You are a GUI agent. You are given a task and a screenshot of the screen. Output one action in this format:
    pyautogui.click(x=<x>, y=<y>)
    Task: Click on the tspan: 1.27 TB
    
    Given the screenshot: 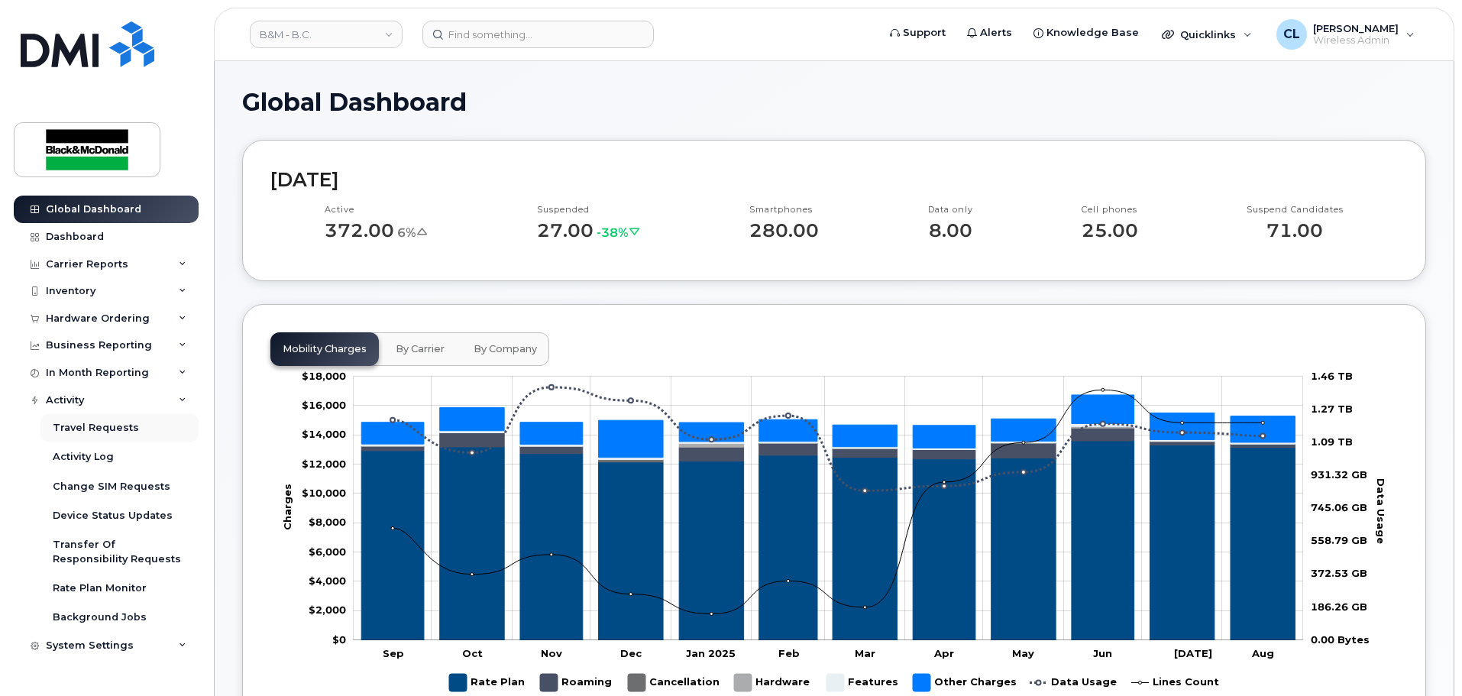 What is the action you would take?
    pyautogui.click(x=1331, y=409)
    